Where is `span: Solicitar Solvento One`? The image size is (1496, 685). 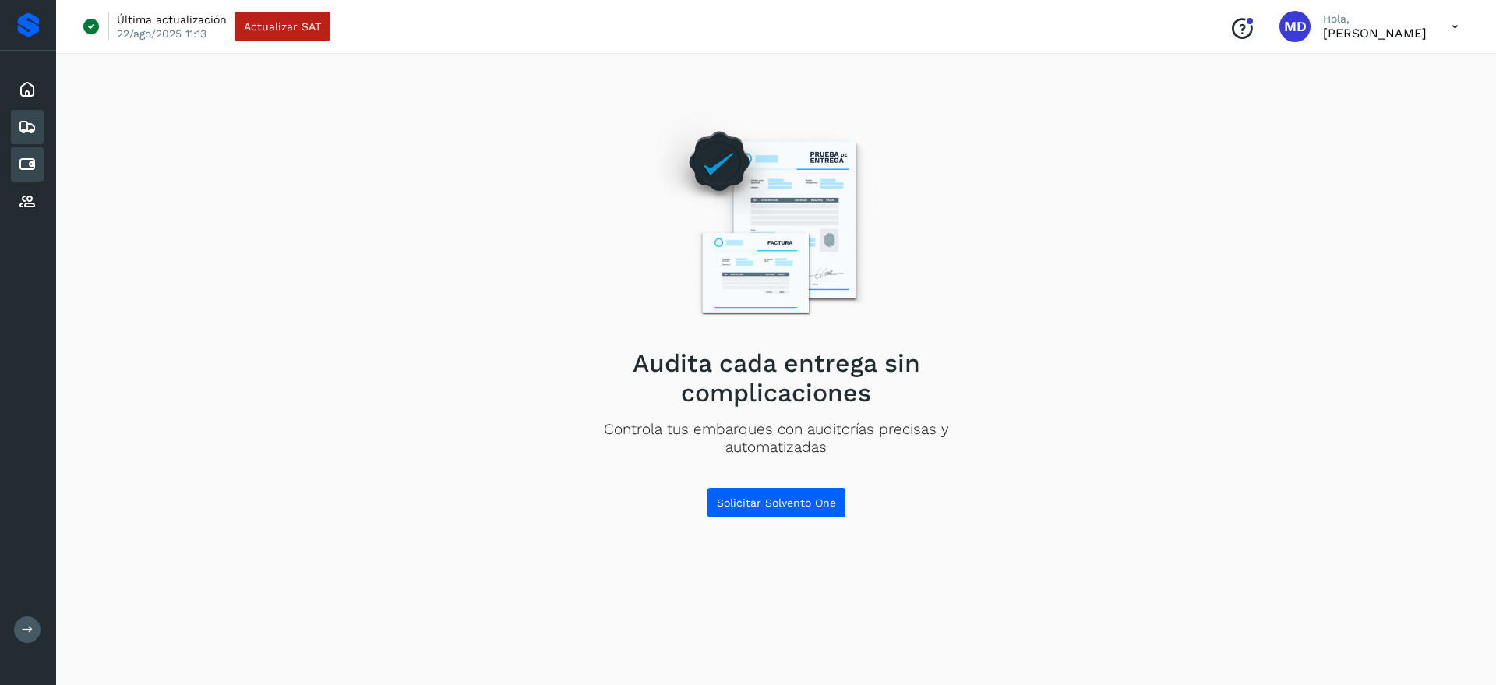
span: Solicitar Solvento One is located at coordinates (776, 503).